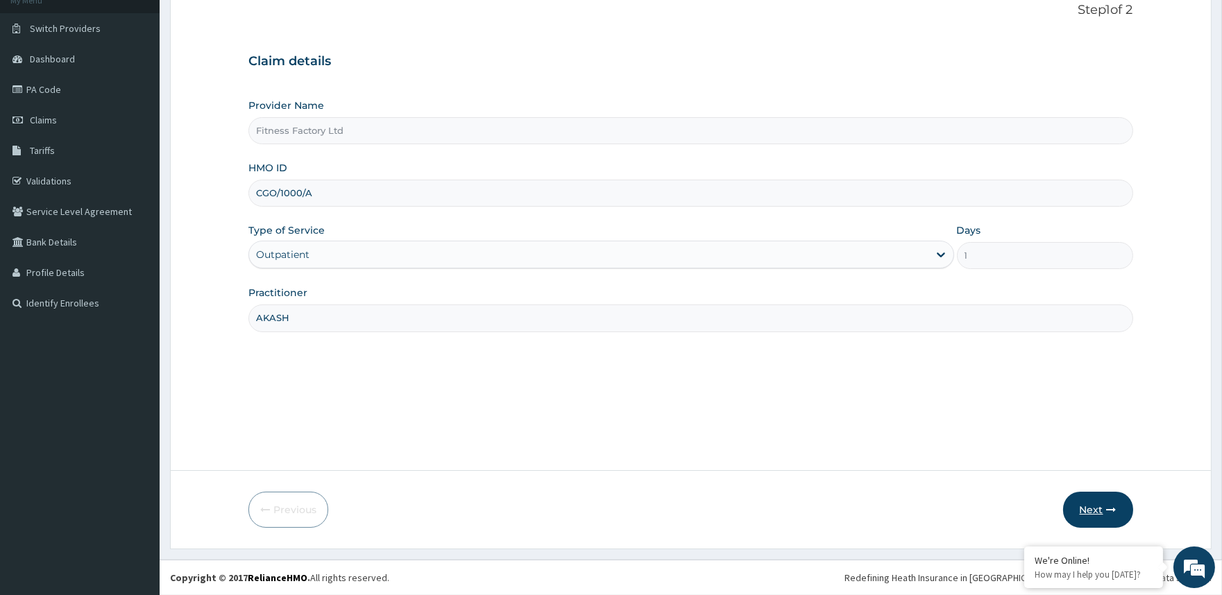  Describe the element at coordinates (65, 28) in the screenshot. I see `span: Switch Providers` at that location.